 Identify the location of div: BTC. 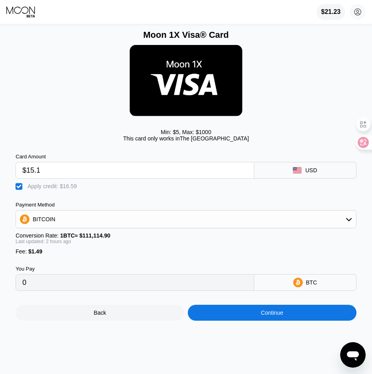
(311, 282).